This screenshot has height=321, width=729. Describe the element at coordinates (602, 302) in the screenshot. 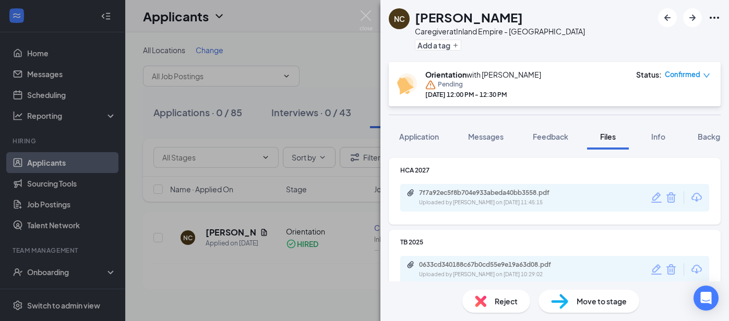

I see `span: Move to stage` at that location.